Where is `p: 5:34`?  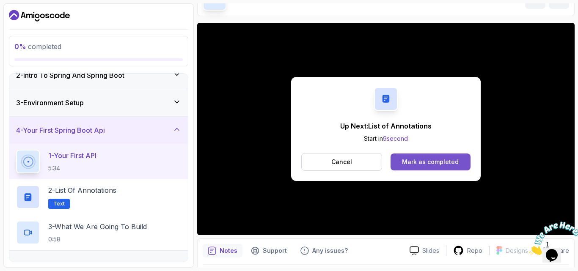
p: 5:34 is located at coordinates (72, 168).